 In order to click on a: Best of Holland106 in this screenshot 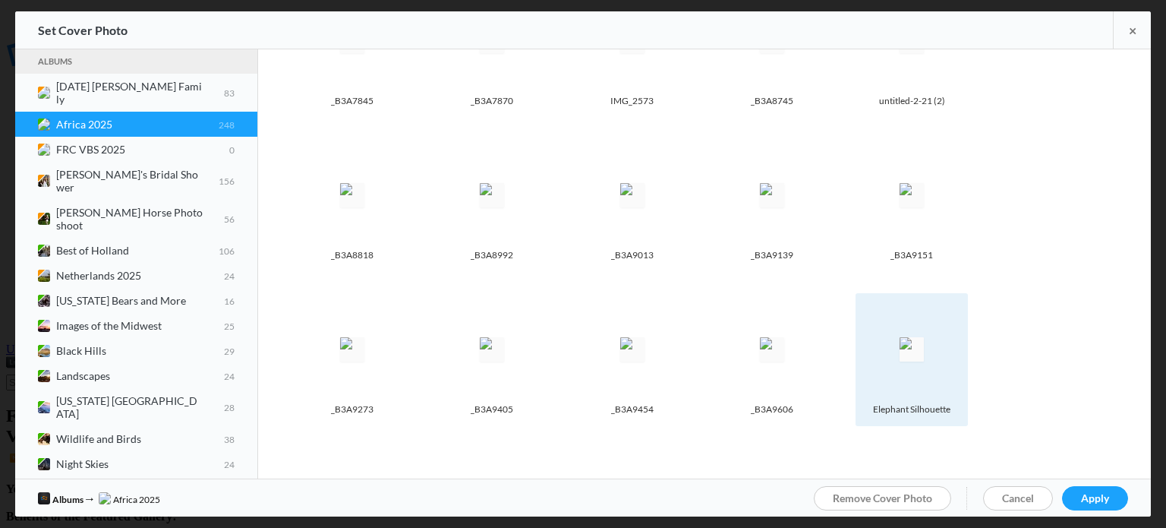, I will do `click(136, 250)`.